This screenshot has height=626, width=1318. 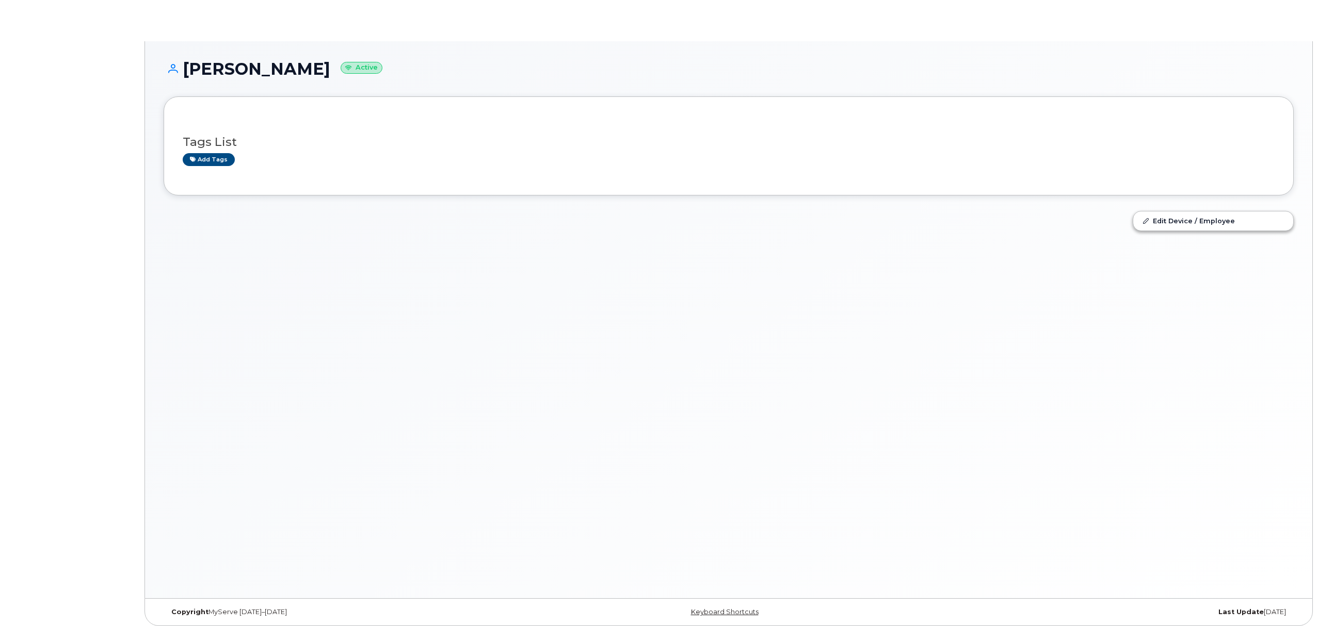 I want to click on small: Active, so click(x=361, y=68).